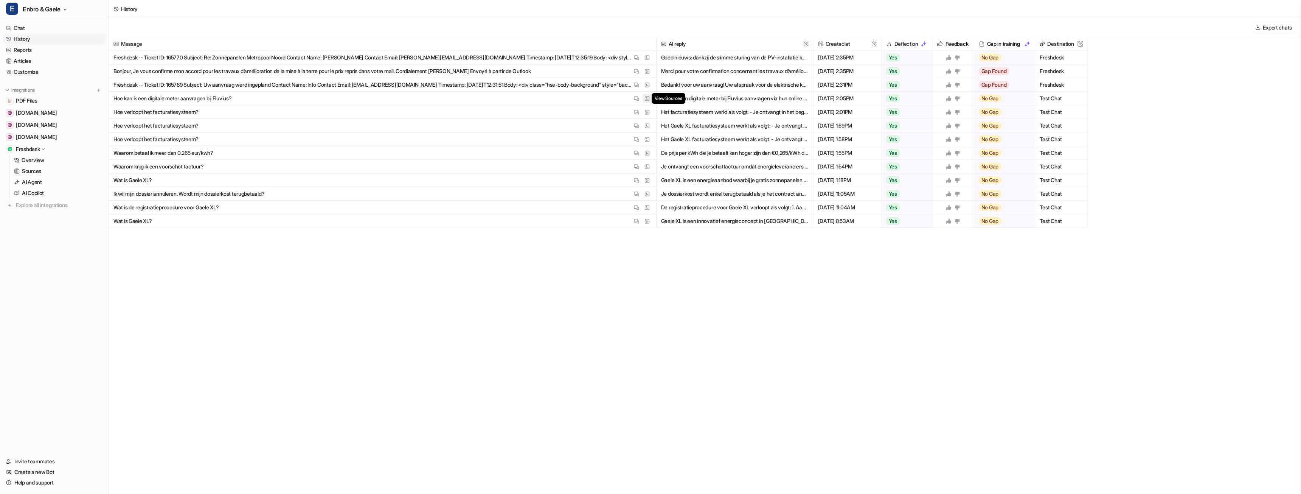 The height and width of the screenshot is (494, 1301). What do you see at coordinates (54, 205) in the screenshot?
I see `a: Explore all integrations` at bounding box center [54, 205].